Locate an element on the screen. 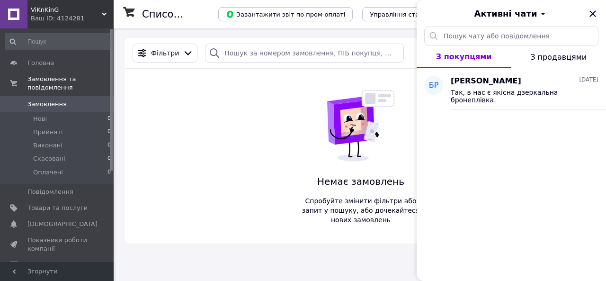 The width and height of the screenshot is (606, 281). span: З продавцями is located at coordinates (558, 57).